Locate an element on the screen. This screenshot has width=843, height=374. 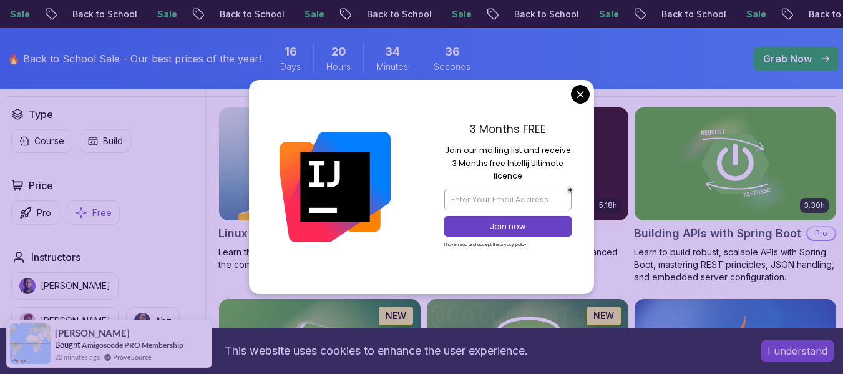
button: instructor imgAbz is located at coordinates (153, 321).